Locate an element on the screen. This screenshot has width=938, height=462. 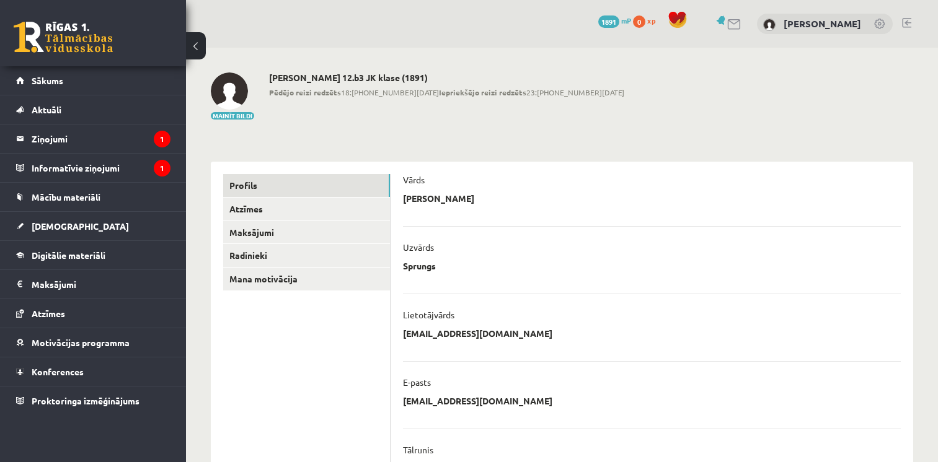
span: Motivācijas programma is located at coordinates (81, 343).